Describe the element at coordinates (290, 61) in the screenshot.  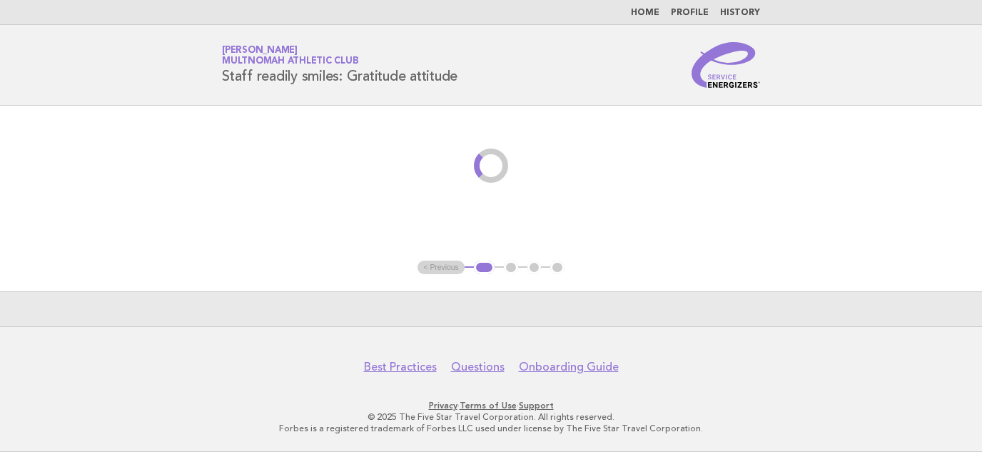
I see `span: Multnomah Athletic Club` at that location.